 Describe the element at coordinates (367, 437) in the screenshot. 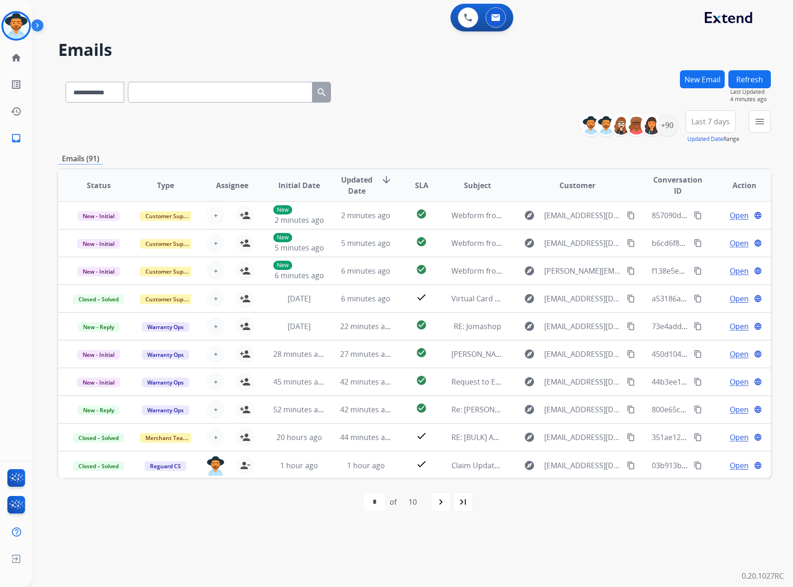

I see `span: 44 minutes ago` at that location.